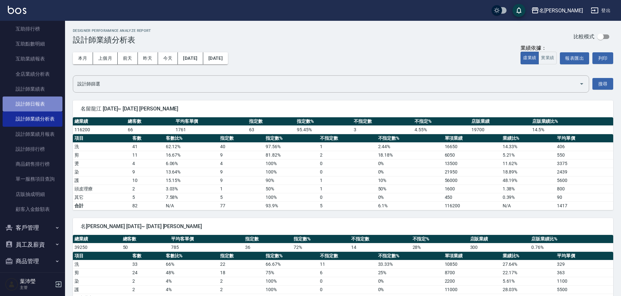 Image resolution: width=621 pixels, height=296 pixels. Describe the element at coordinates (572, 248) in the screenshot. I see `td: 0.76 %` at that location.